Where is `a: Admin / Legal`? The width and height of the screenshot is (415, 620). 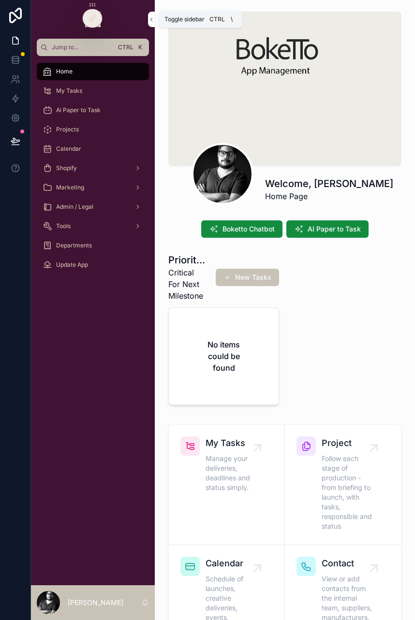
a: Admin / Legal is located at coordinates (93, 207).